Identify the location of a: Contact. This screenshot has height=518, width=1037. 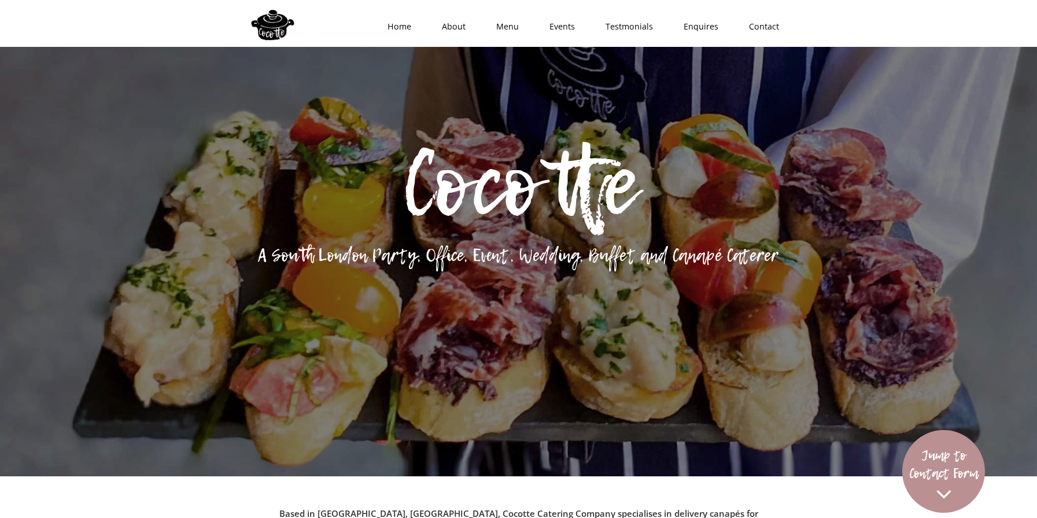
(760, 27).